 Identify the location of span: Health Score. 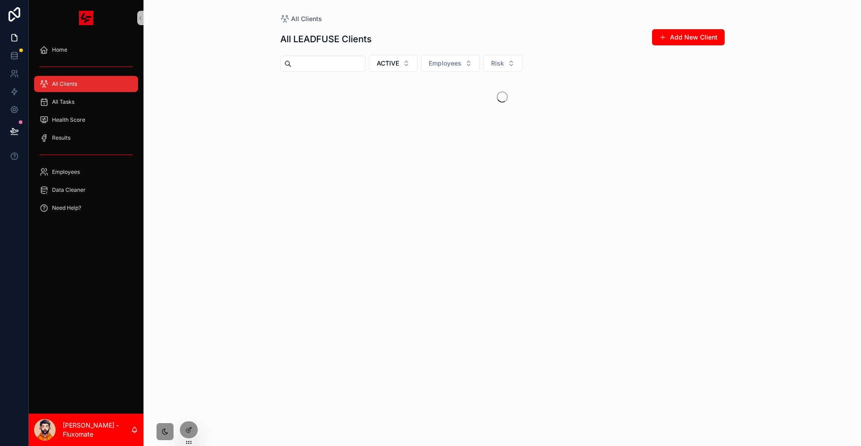
(69, 120).